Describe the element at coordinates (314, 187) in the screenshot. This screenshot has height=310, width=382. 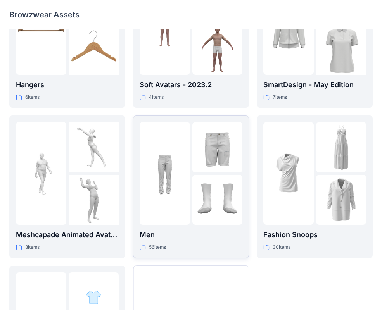
I see `a: folder 1folder 2folder 3Fashion Snoops30items` at that location.